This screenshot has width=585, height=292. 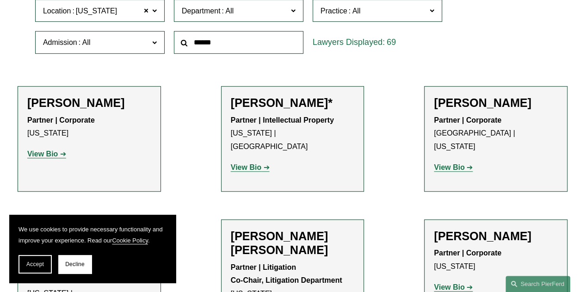 I want to click on button: Decline, so click(x=75, y=264).